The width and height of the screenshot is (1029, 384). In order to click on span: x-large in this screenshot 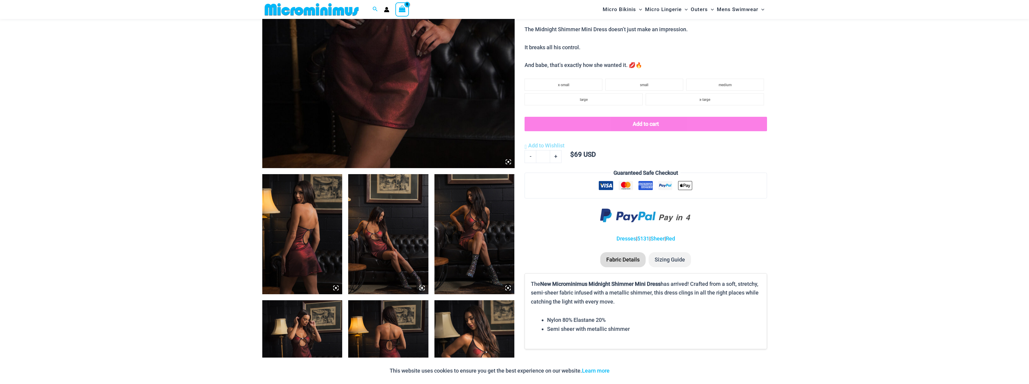, I will do `click(705, 100)`.